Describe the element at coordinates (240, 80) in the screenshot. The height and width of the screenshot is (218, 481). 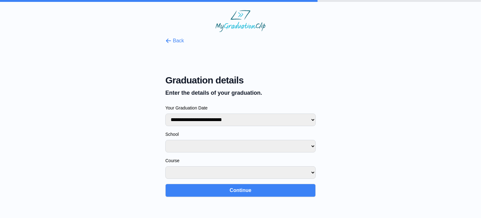
I see `span: Graduation details` at that location.